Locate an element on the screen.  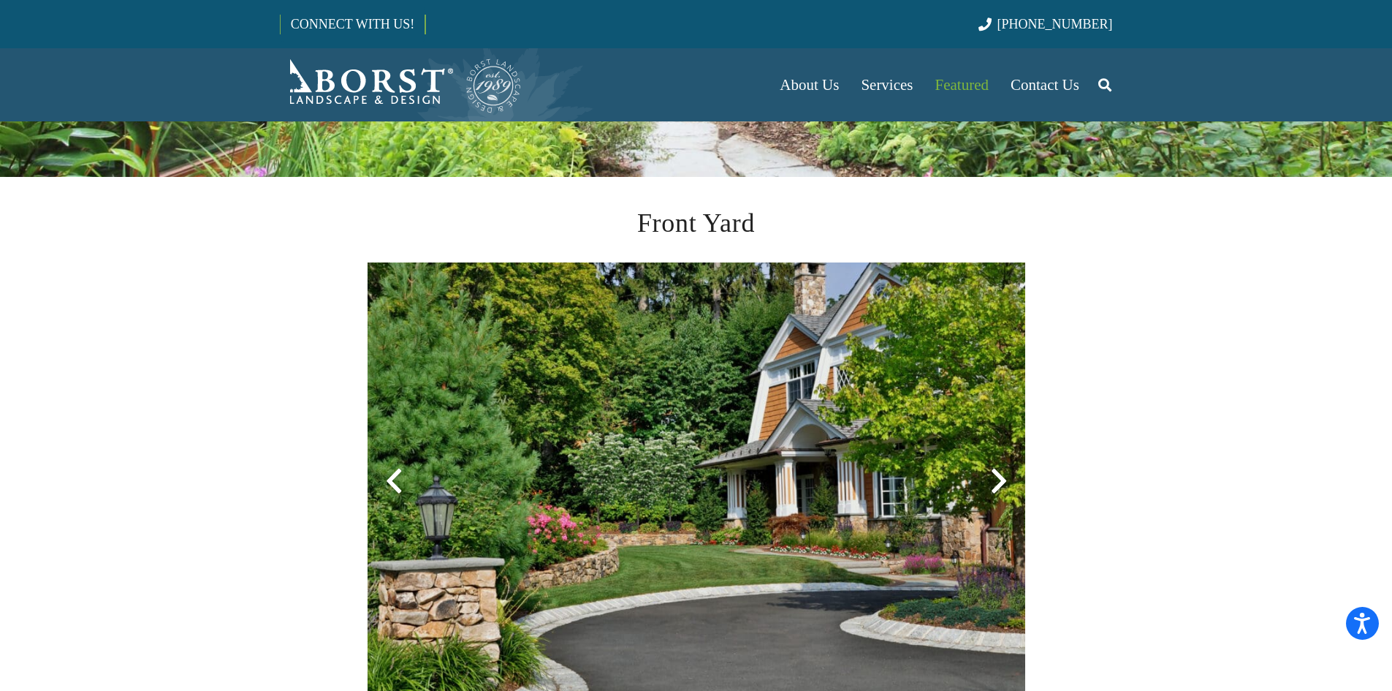
span: Services is located at coordinates (886, 85).